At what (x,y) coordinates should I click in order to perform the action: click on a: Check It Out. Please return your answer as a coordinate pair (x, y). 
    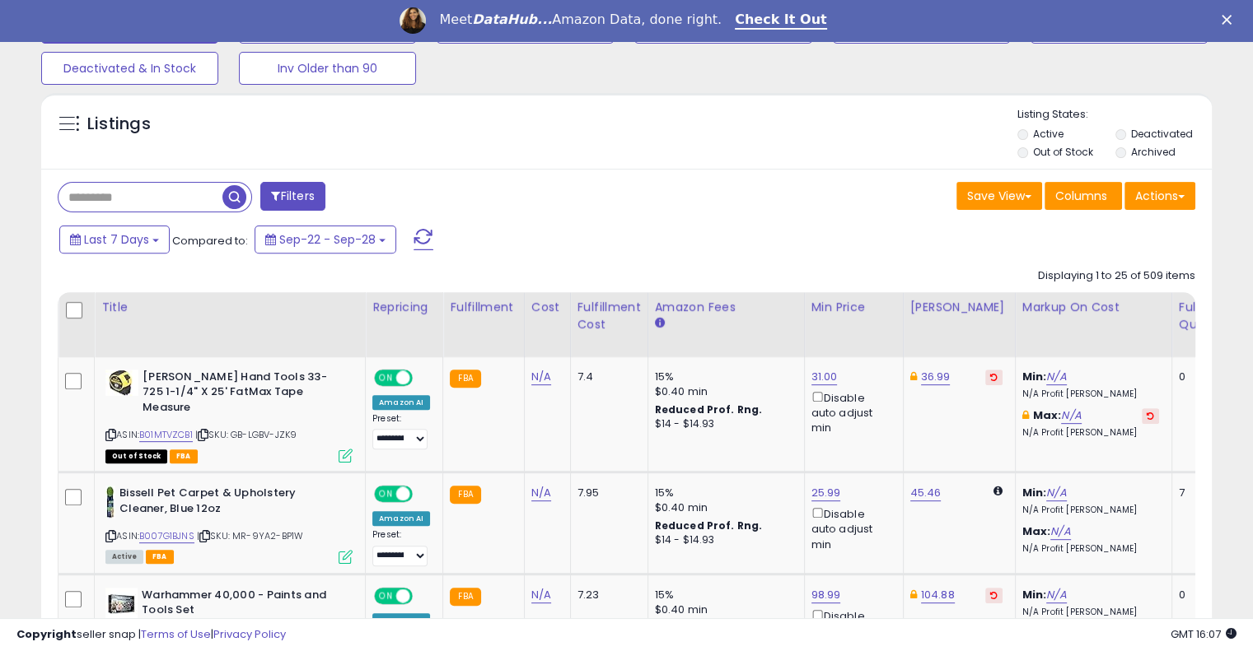
    Looking at the image, I should click on (781, 21).